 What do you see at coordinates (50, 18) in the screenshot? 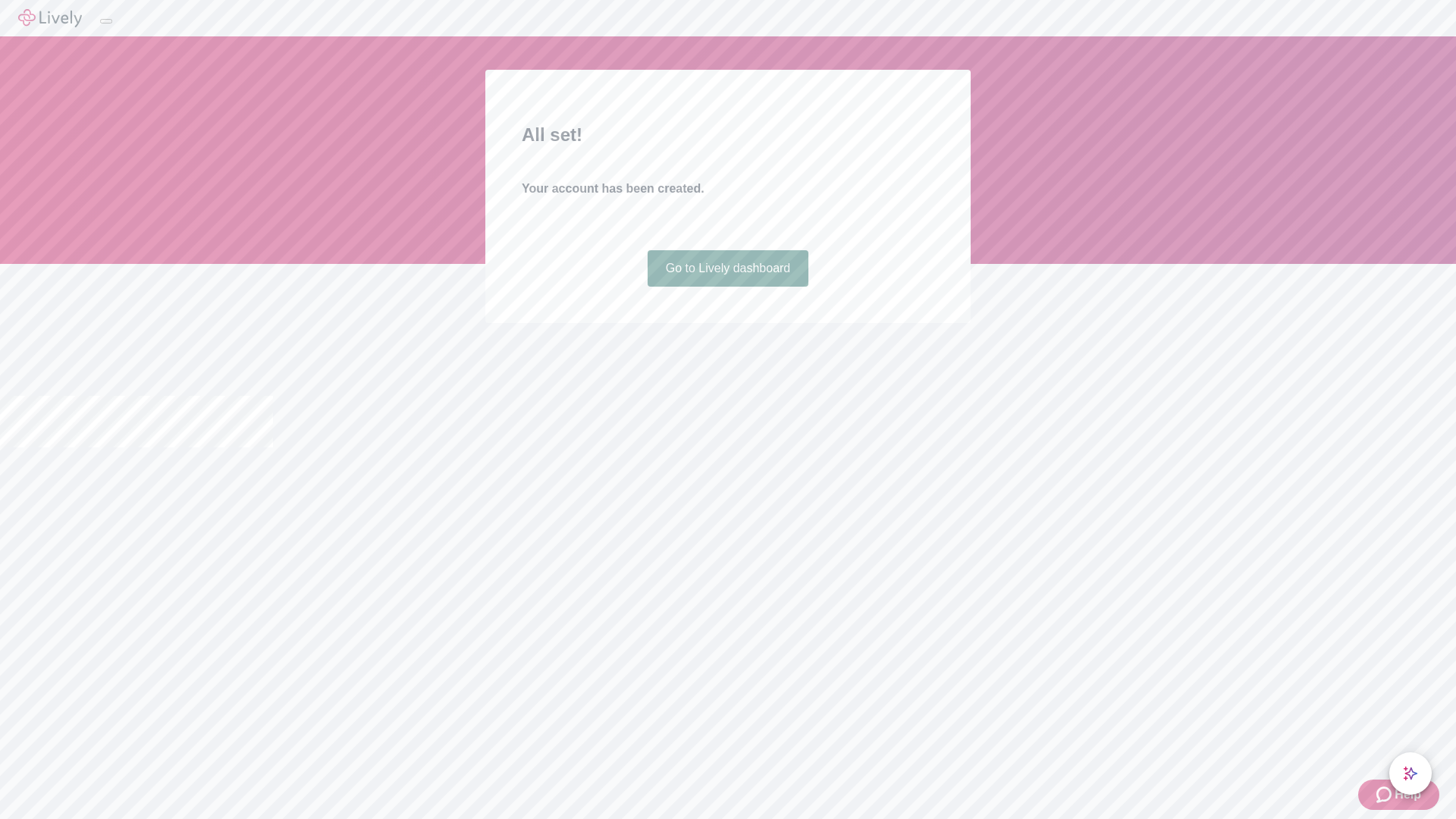
I see `img: Lively` at bounding box center [50, 18].